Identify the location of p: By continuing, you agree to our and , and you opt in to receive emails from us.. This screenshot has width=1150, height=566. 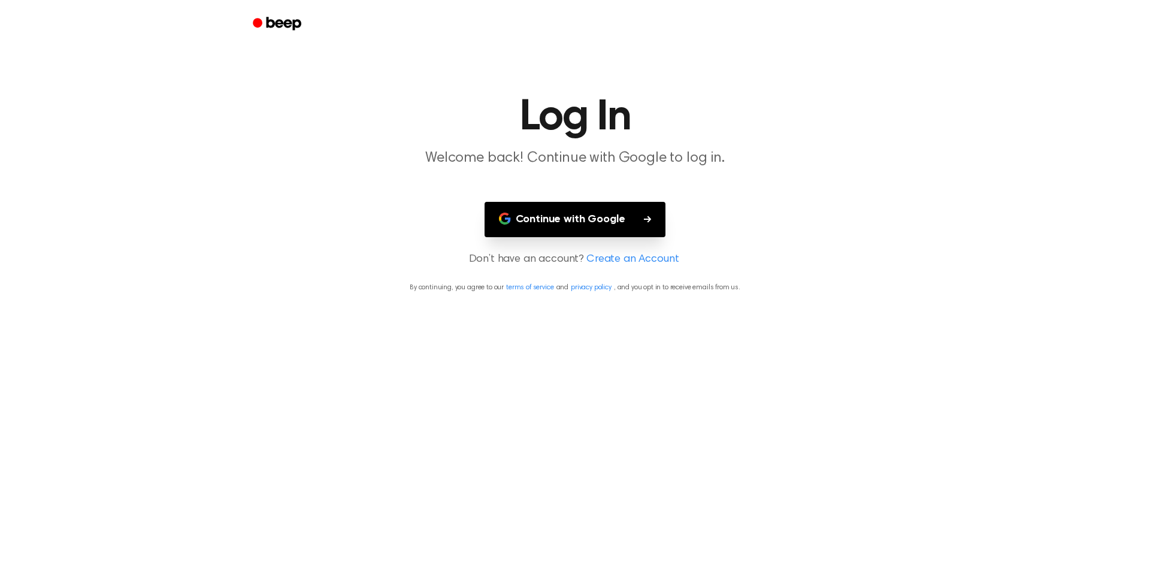
(575, 287).